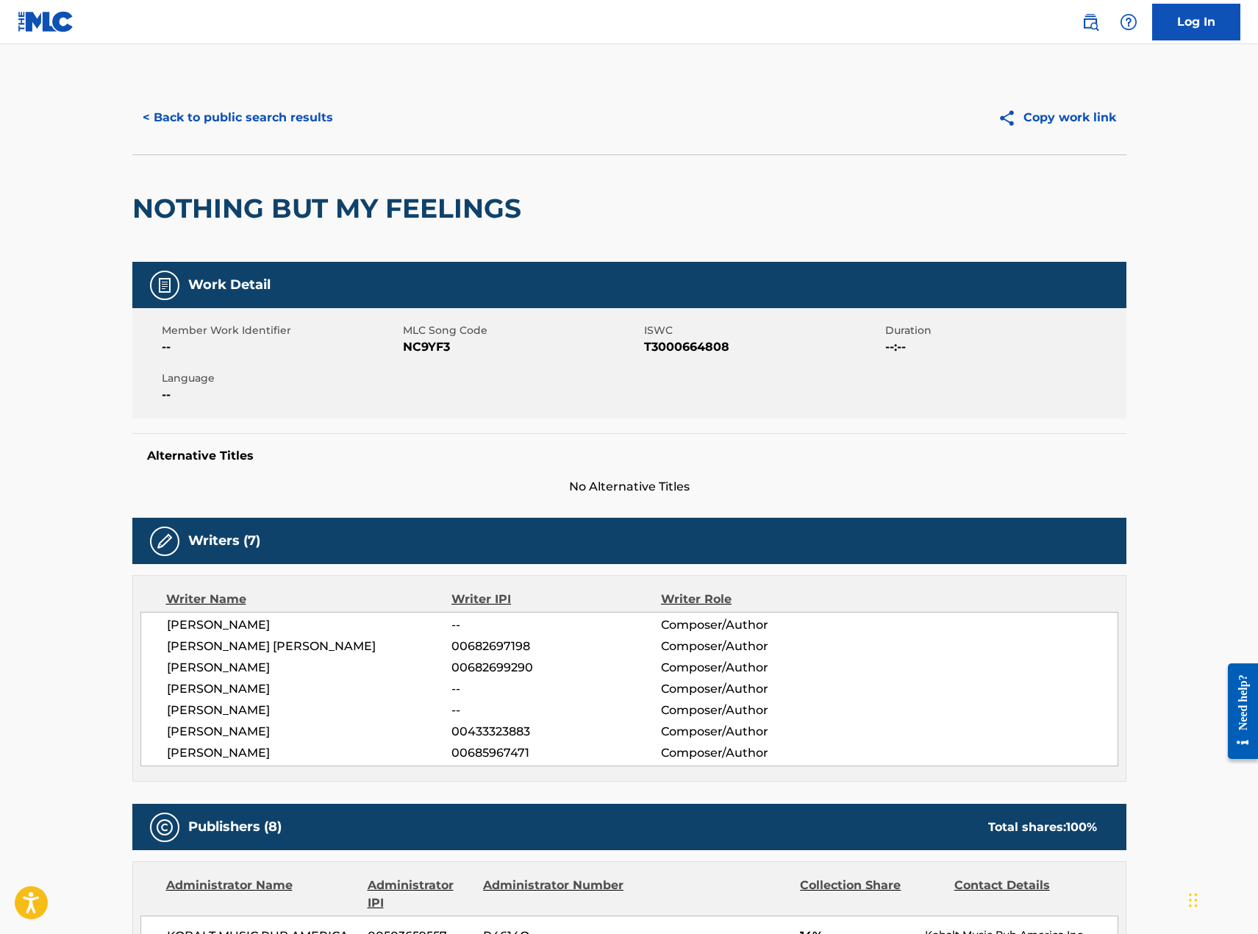 This screenshot has height=934, width=1258. What do you see at coordinates (1004, 330) in the screenshot?
I see `span: Duration` at bounding box center [1004, 330].